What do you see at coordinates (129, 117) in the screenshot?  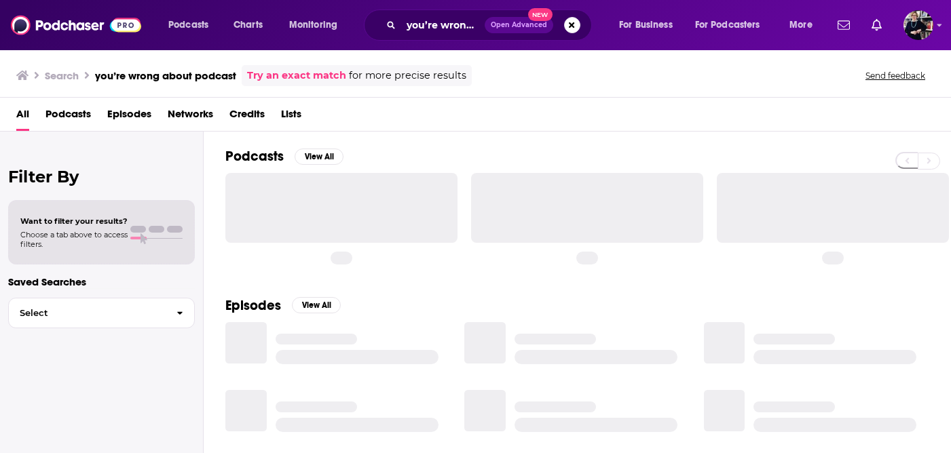 I see `a: Episodes` at bounding box center [129, 117].